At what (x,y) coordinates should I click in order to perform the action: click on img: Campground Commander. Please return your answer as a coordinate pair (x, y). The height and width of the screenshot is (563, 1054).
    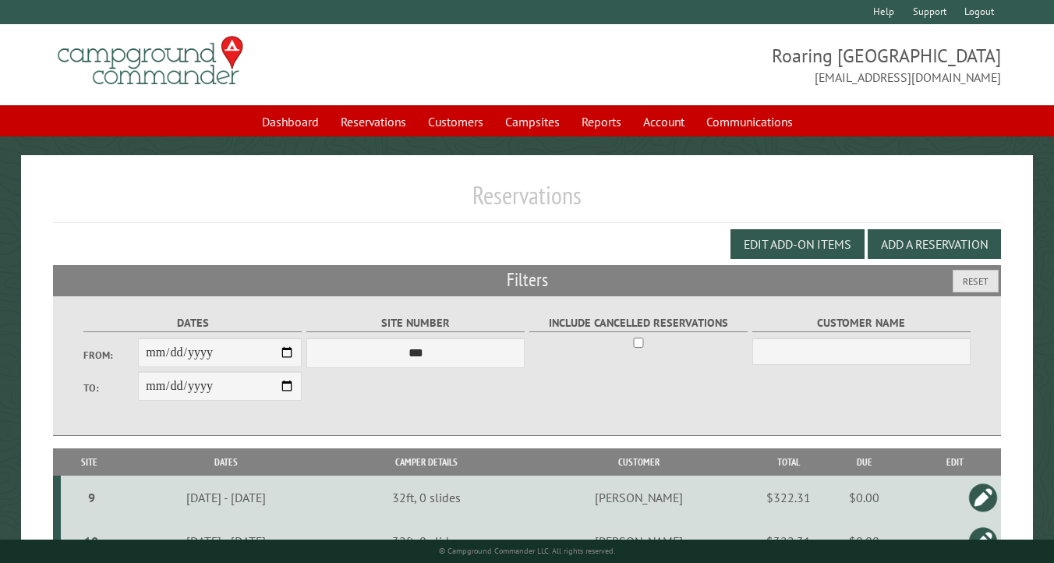
    Looking at the image, I should click on (151, 61).